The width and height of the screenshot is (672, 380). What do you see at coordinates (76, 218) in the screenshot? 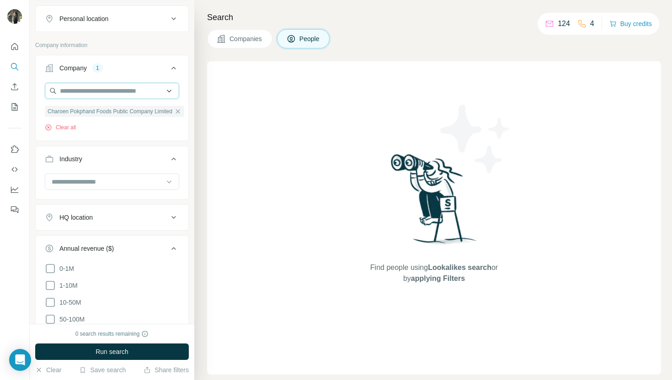
I see `div: HQ location` at bounding box center [76, 218].